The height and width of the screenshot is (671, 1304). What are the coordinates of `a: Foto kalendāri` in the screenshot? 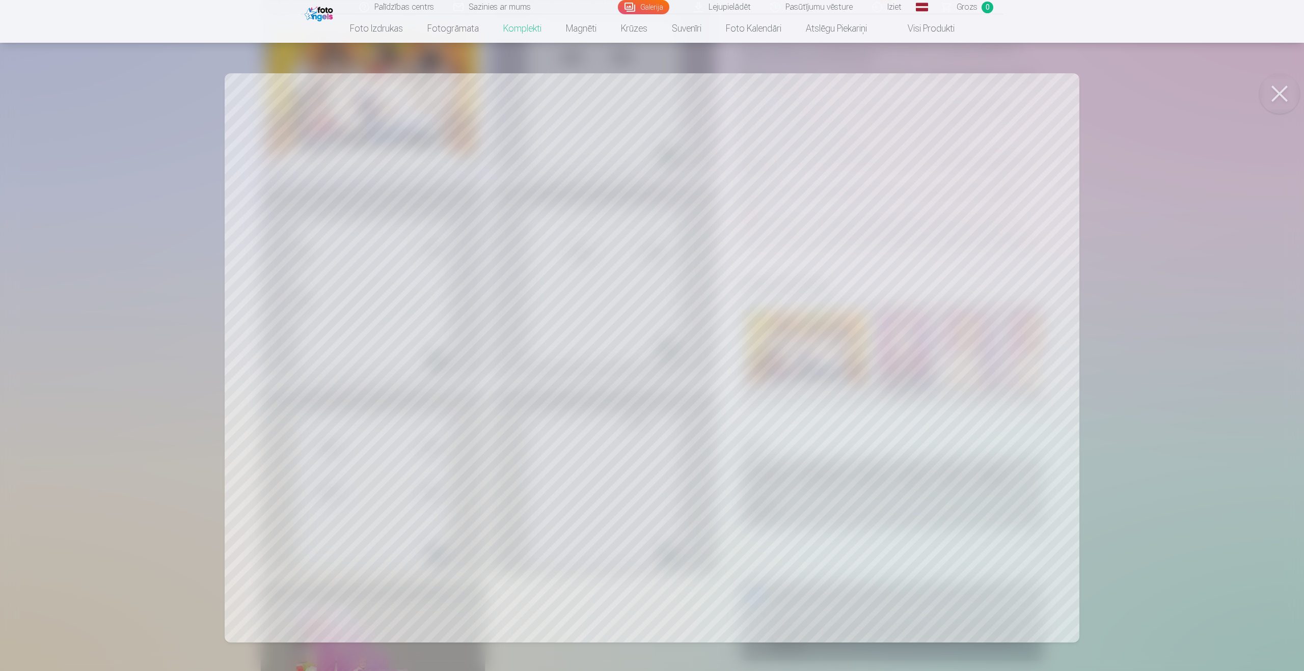 It's located at (753, 29).